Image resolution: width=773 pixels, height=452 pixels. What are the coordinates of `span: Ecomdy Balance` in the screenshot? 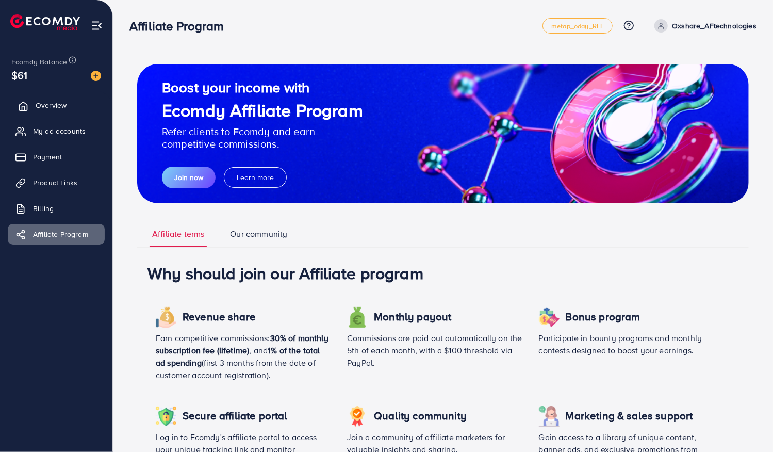 It's located at (39, 62).